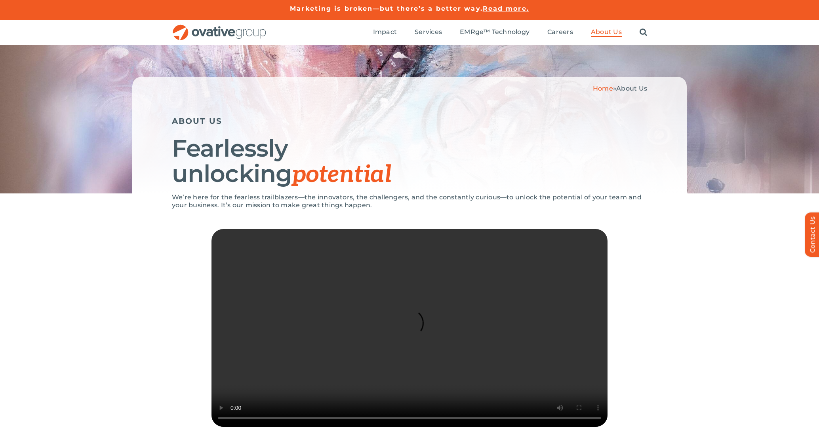  What do you see at coordinates (409, 162) in the screenshot?
I see `h1: Fearlessly unlocking` at bounding box center [409, 162].